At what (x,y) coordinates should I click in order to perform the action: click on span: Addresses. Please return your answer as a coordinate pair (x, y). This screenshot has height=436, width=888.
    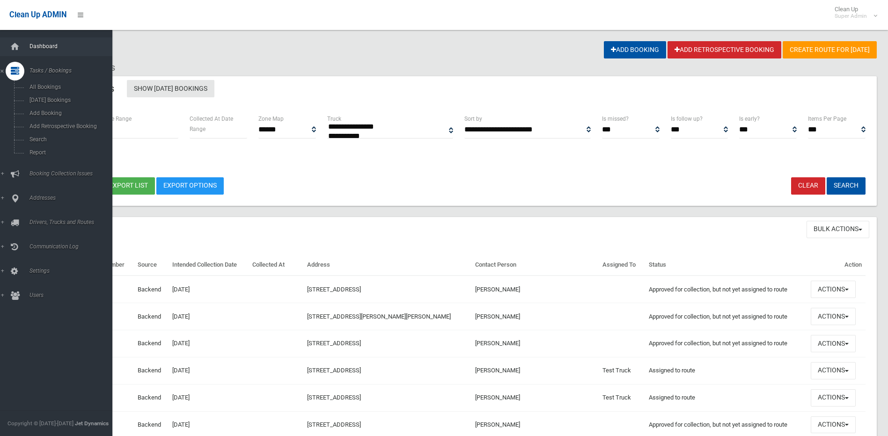
    Looking at the image, I should click on (73, 198).